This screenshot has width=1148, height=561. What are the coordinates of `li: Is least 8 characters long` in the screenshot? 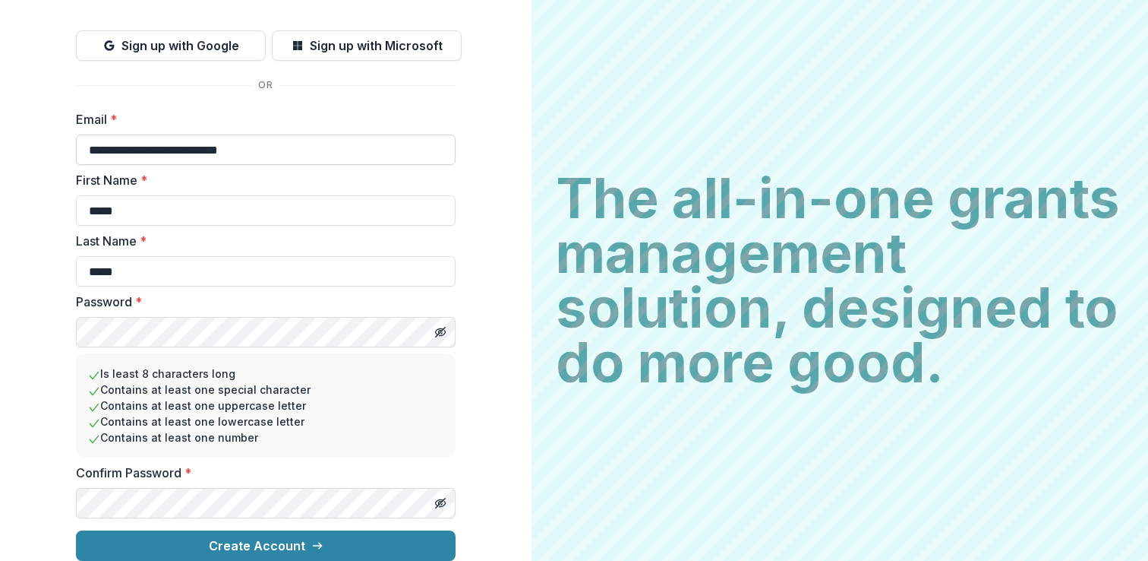 It's located at (266, 373).